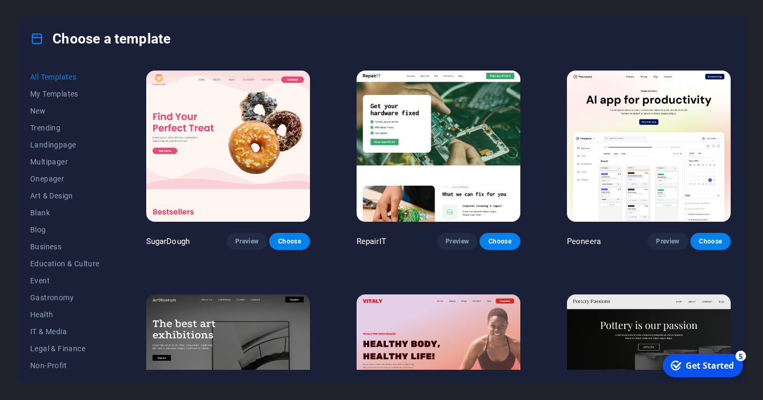  Describe the element at coordinates (168, 241) in the screenshot. I see `p: SugarDough` at that location.